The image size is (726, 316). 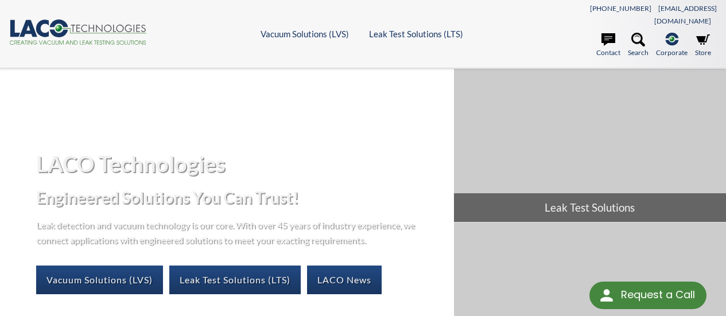 I want to click on a: Store, so click(x=703, y=45).